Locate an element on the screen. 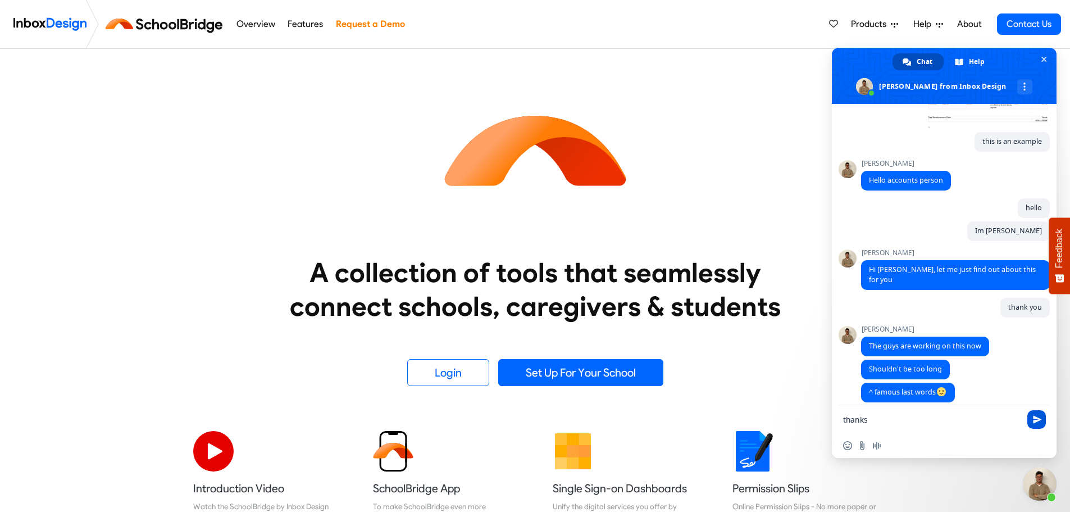 This screenshot has height=512, width=1070. a: Login is located at coordinates (448, 372).